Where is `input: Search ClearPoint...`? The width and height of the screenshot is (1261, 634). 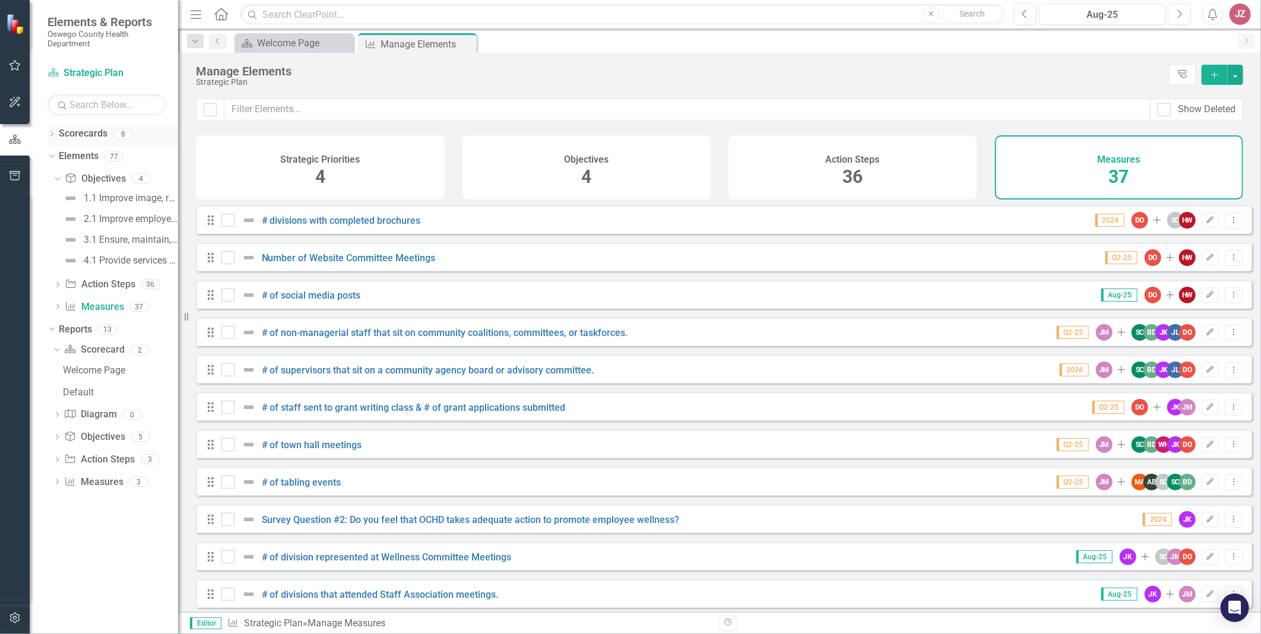 input: Search ClearPoint... is located at coordinates (623, 14).